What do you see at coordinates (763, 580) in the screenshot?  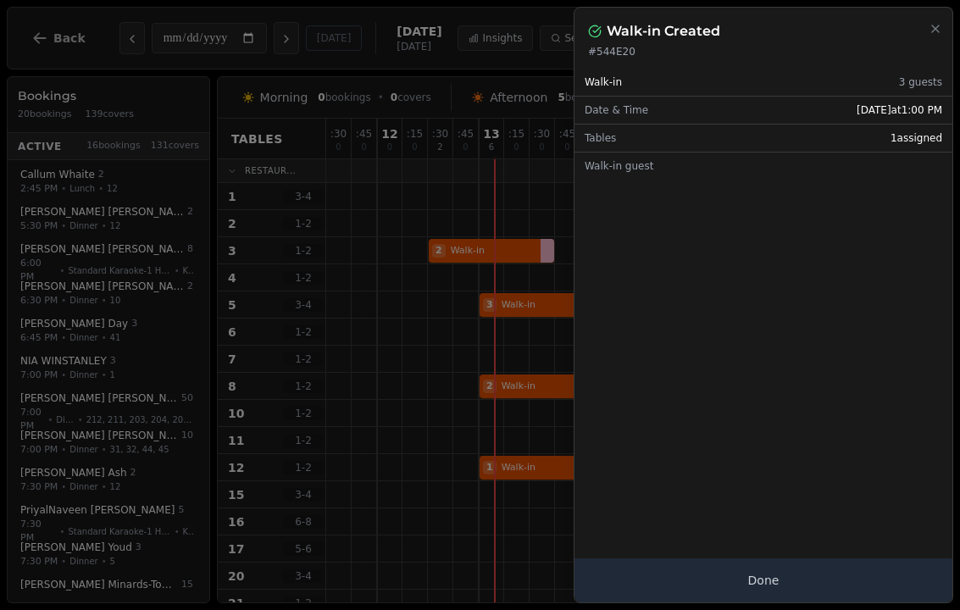 I see `button: Done` at bounding box center [763, 580].